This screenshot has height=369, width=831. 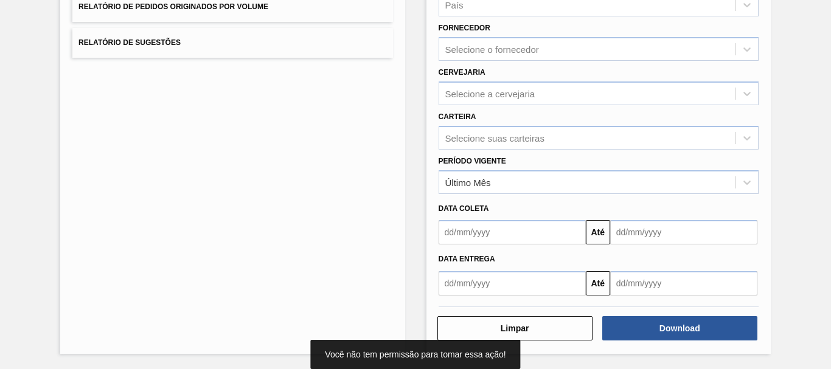 What do you see at coordinates (468, 182) in the screenshot?
I see `div: Último Mês` at bounding box center [468, 182].